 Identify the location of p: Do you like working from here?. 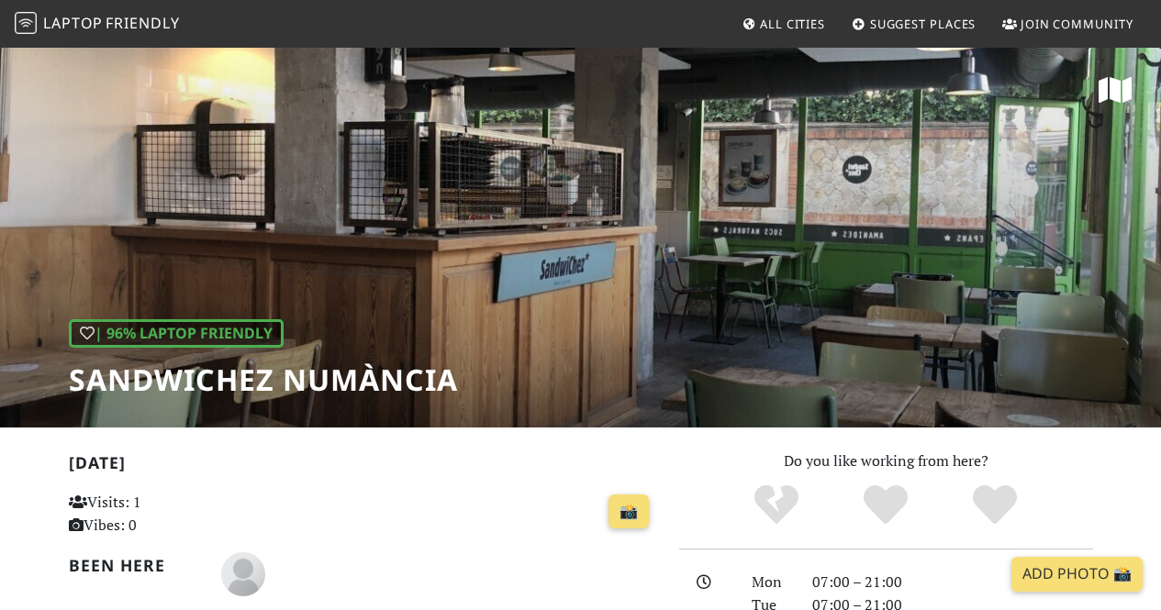
(886, 462).